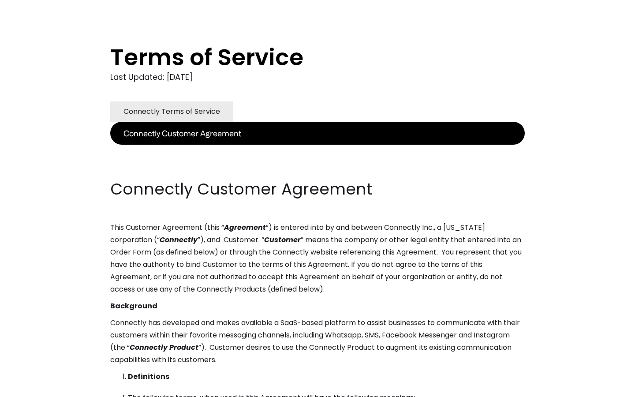 This screenshot has height=397, width=635. What do you see at coordinates (317, 189) in the screenshot?
I see `h2: Connectly Customer Agreement` at bounding box center [317, 189].